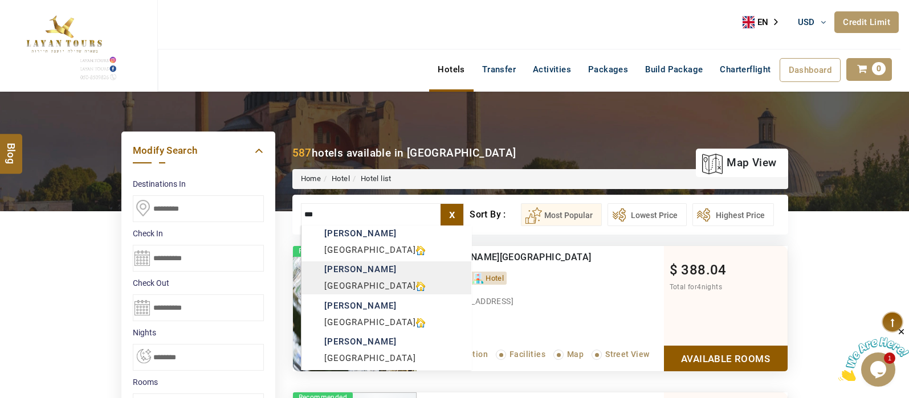  Describe the element at coordinates (673, 70) in the screenshot. I see `a: Build Package` at that location.